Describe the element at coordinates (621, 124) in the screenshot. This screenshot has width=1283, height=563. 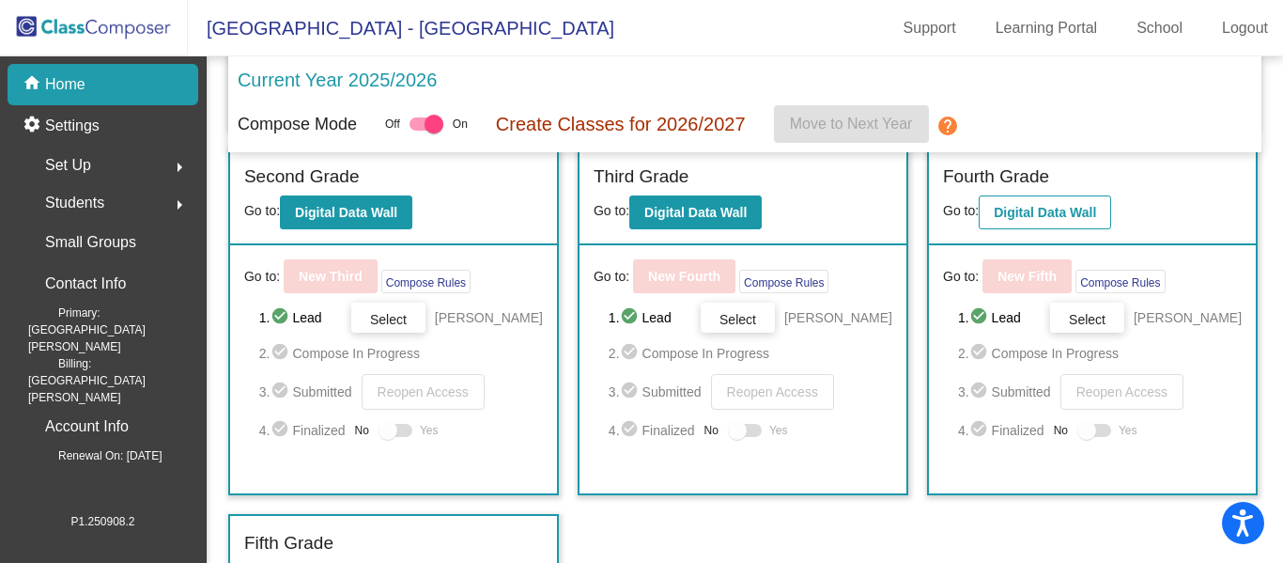
I see `p: Create Classes for 2026/2027` at that location.